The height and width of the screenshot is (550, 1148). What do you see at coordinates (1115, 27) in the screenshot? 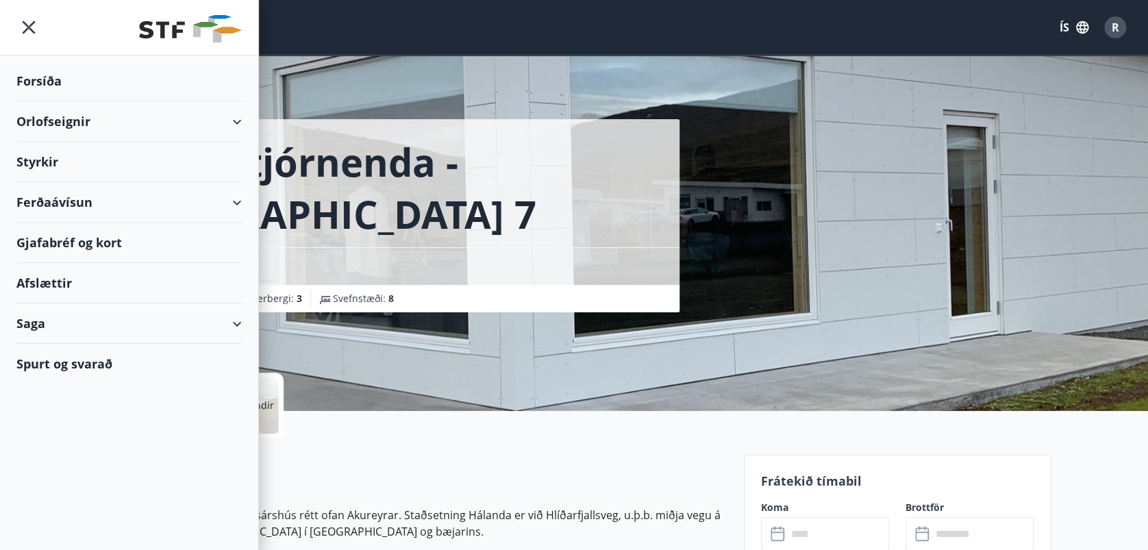
I see `button: R` at bounding box center [1115, 27].